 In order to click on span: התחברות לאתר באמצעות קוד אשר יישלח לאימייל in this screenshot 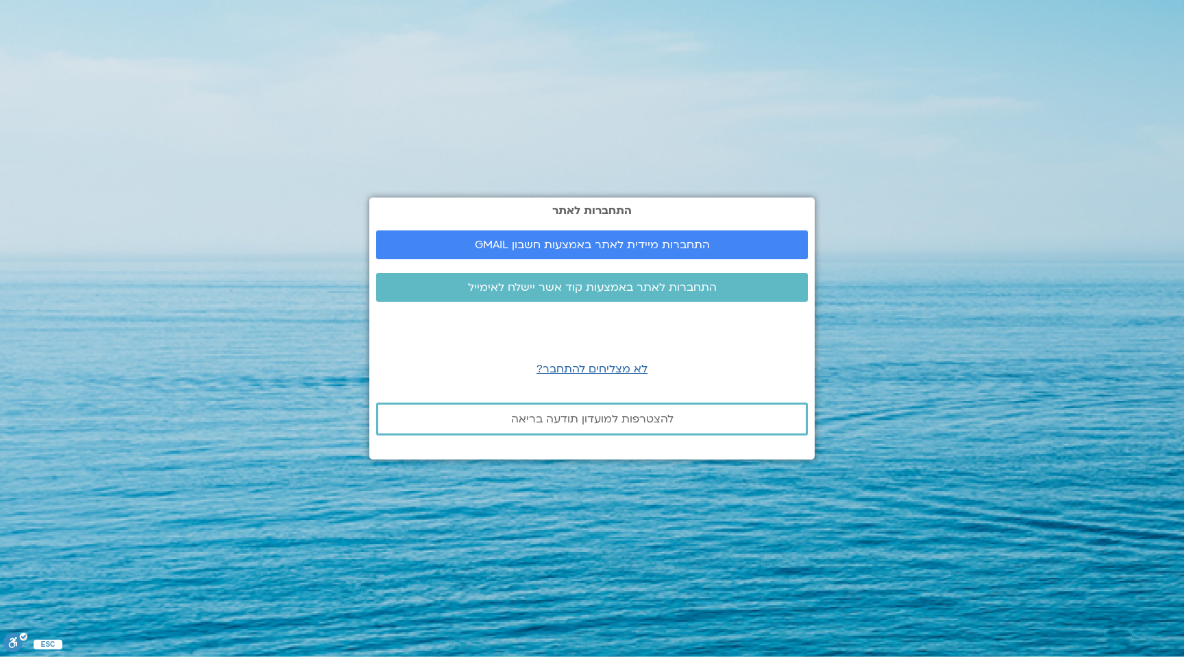, I will do `click(592, 287)`.